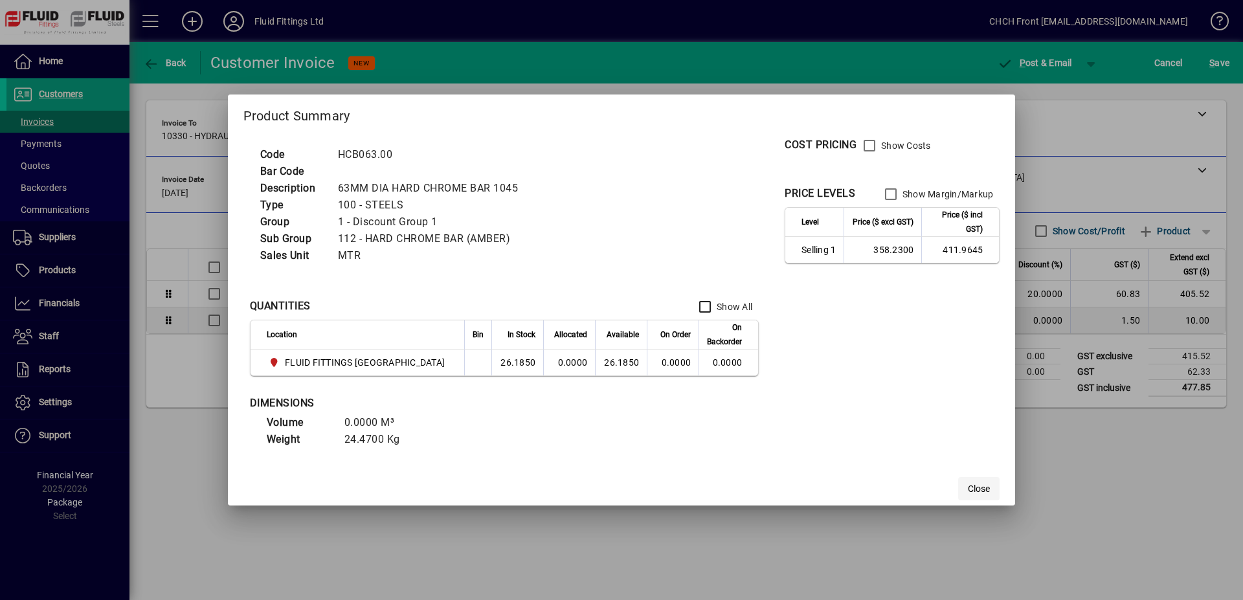  What do you see at coordinates (299, 423) in the screenshot?
I see `td: Volume` at bounding box center [299, 423].